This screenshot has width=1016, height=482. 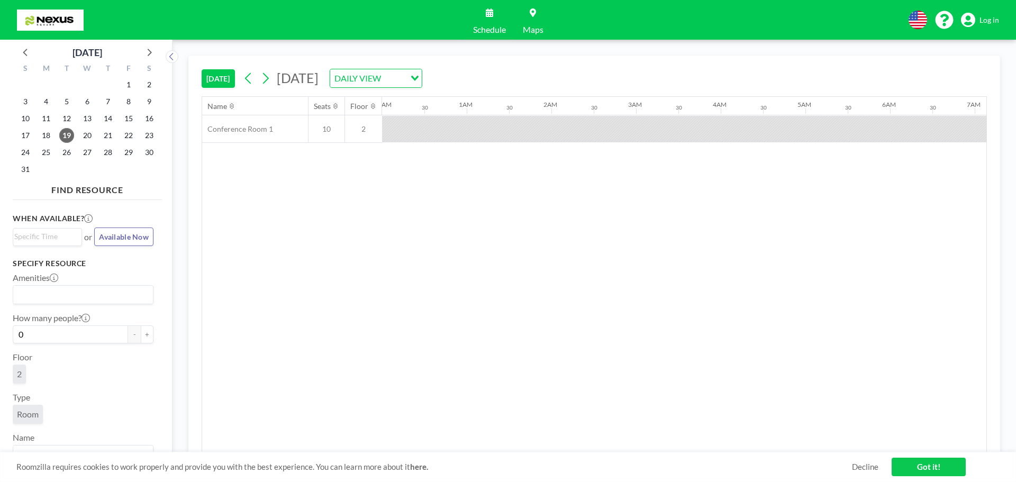 What do you see at coordinates (28, 414) in the screenshot?
I see `span: Room` at bounding box center [28, 414].